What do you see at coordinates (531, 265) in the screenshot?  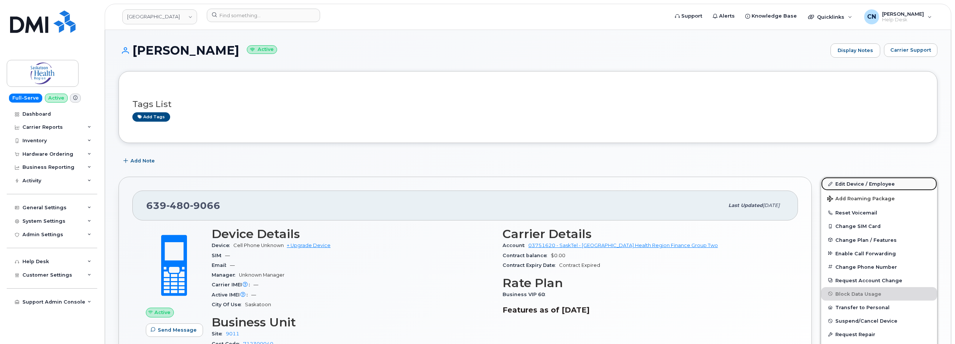 I see `span: Contract Expiry Date` at bounding box center [531, 265].